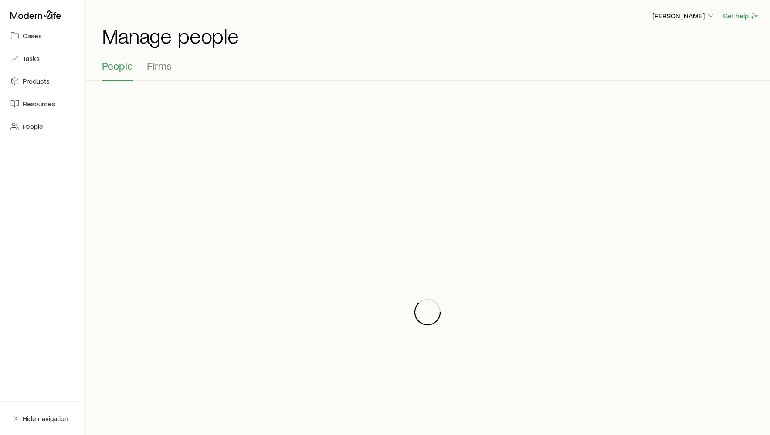  Describe the element at coordinates (42, 104) in the screenshot. I see `a: Resources` at that location.